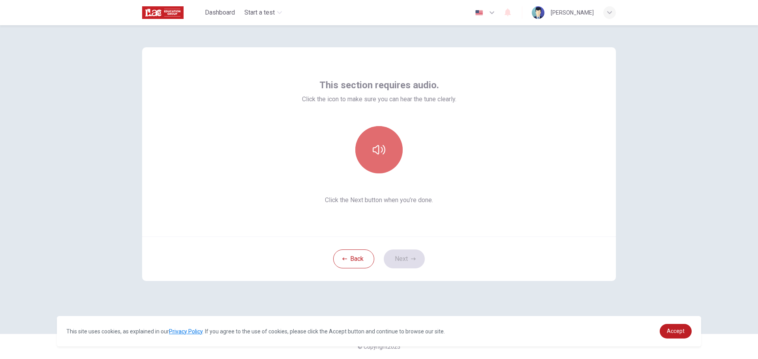 The image size is (758, 359). Describe the element at coordinates (379, 200) in the screenshot. I see `span: Click the Next button when you’re done.` at that location.